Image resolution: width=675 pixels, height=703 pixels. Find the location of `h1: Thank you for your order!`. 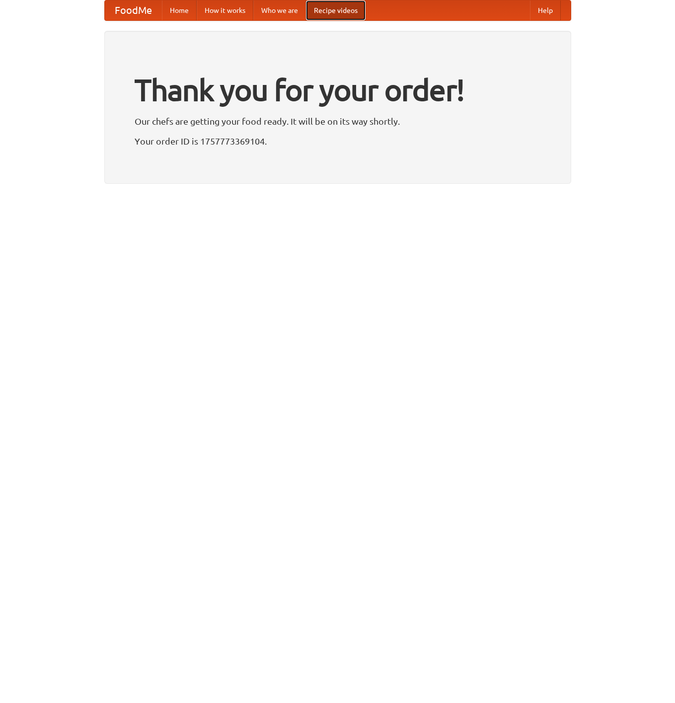

h1: Thank you for your order! is located at coordinates (338, 90).